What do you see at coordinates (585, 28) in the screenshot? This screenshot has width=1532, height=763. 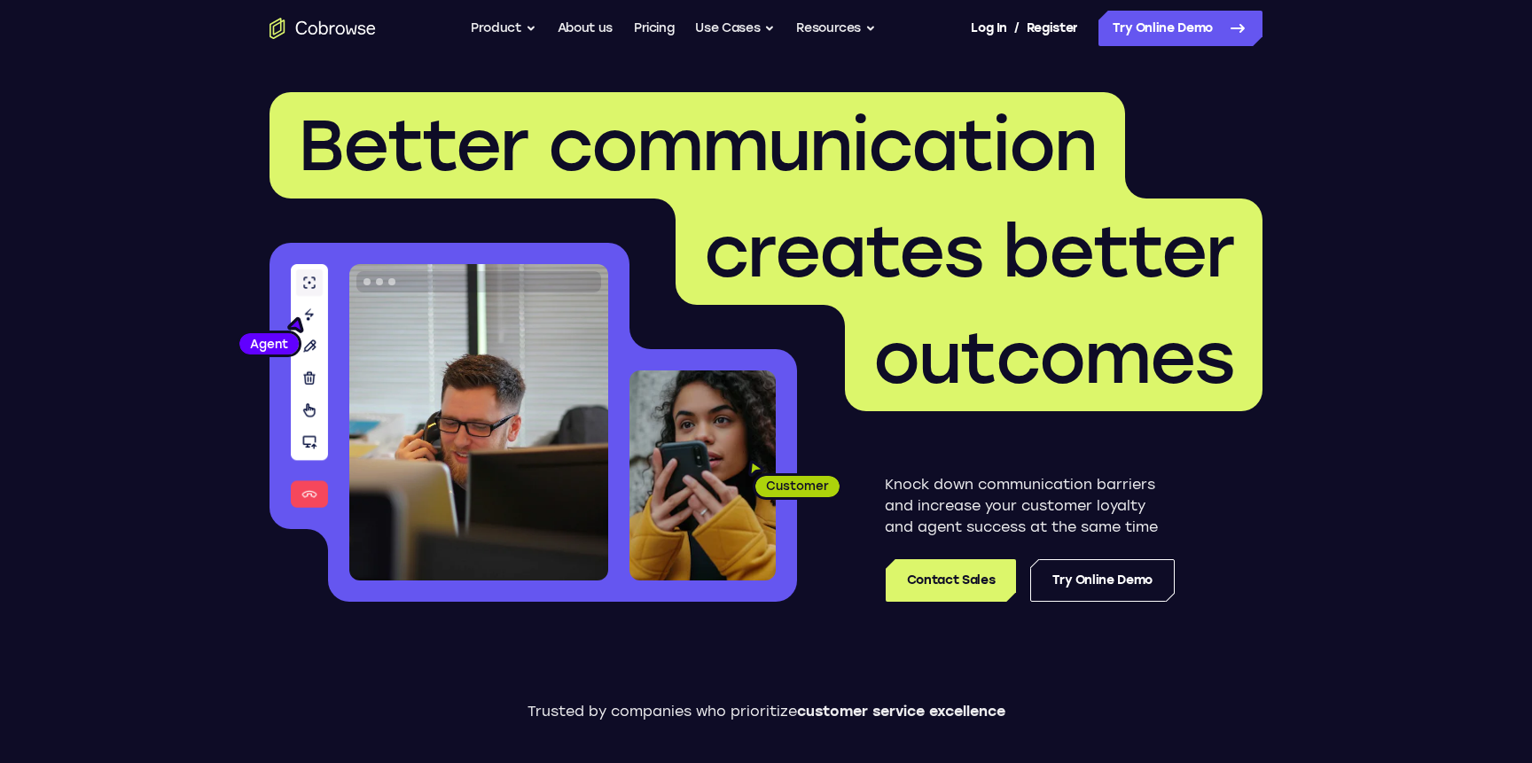 I see `a: About us` at bounding box center [585, 28].